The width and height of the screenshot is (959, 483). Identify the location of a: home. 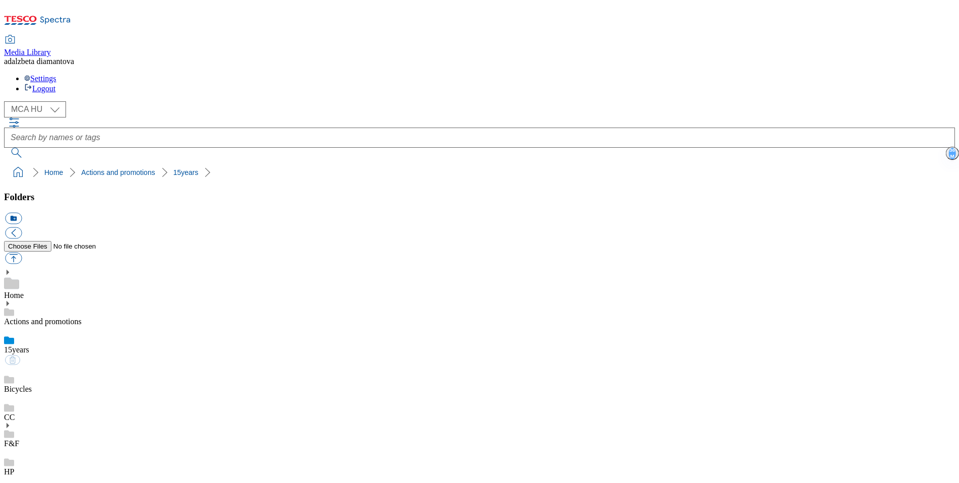
(18, 172).